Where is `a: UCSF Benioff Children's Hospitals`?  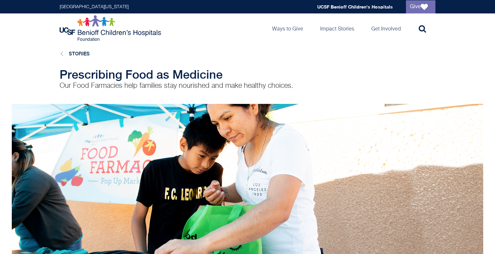 a: UCSF Benioff Children's Hospitals is located at coordinates (355, 7).